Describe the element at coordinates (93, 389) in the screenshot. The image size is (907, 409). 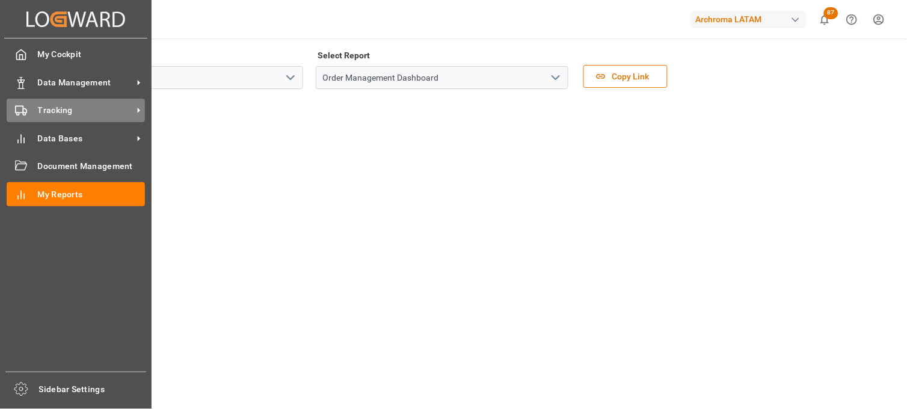
I see `span: Sidebar Settings` at that location.